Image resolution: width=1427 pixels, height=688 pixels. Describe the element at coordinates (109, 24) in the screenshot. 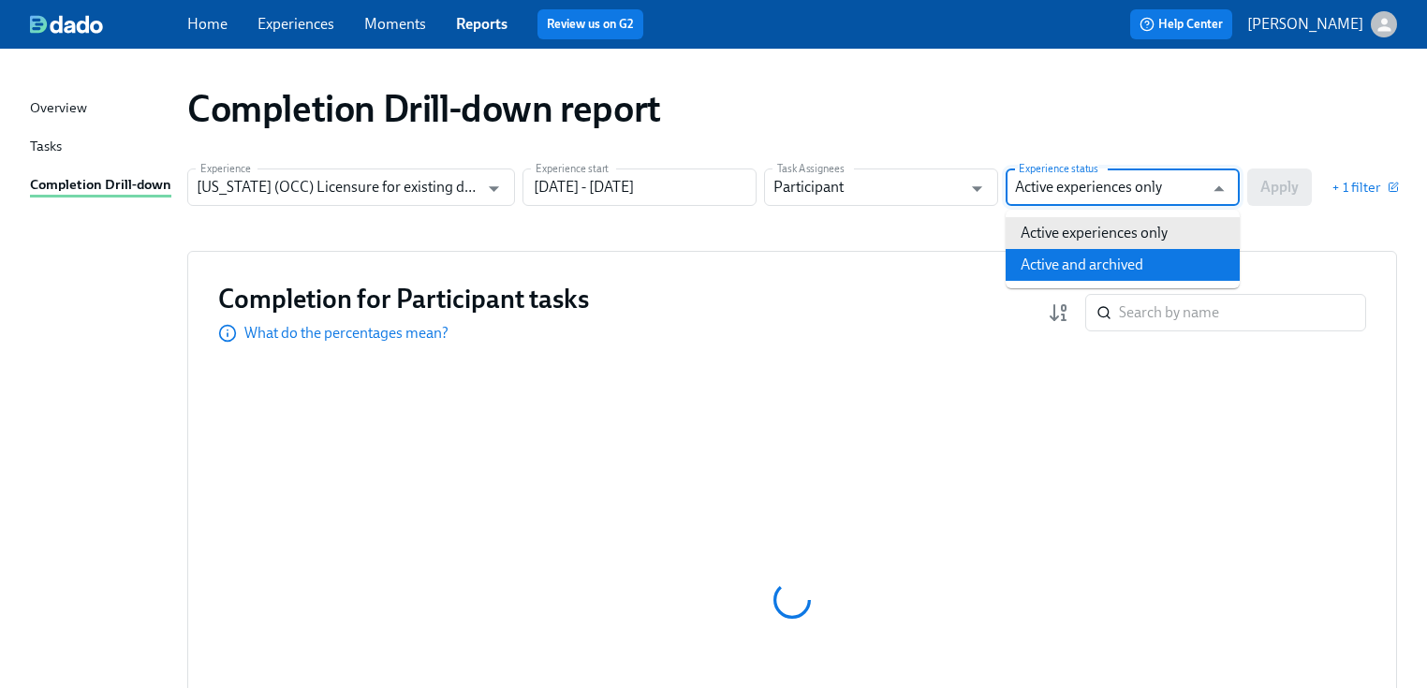

I see `a: dado` at that location.